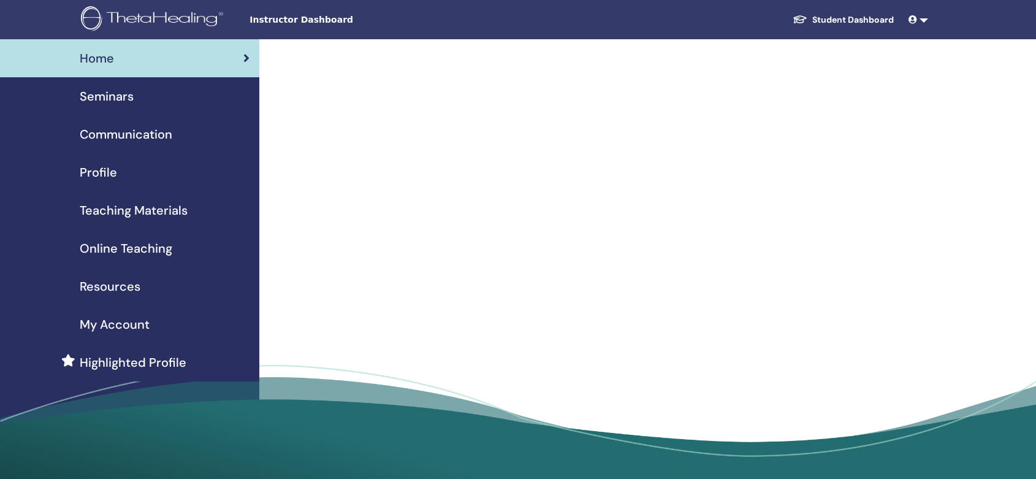 Image resolution: width=1036 pixels, height=479 pixels. I want to click on span: Profile, so click(98, 172).